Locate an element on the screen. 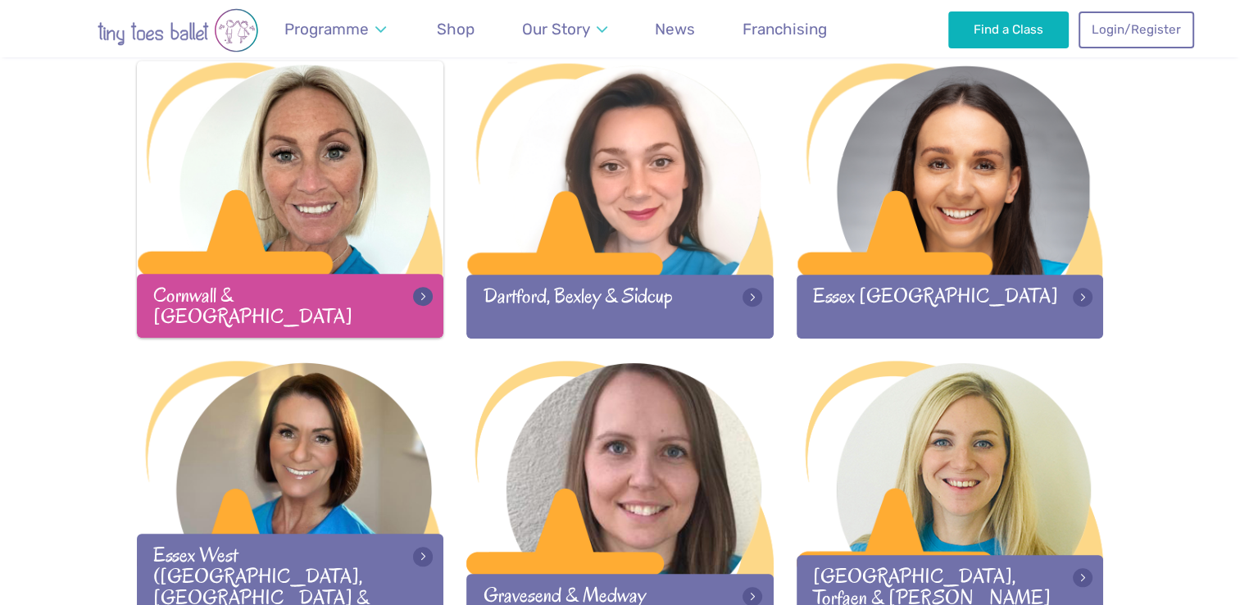  a: Shop is located at coordinates (456, 29).